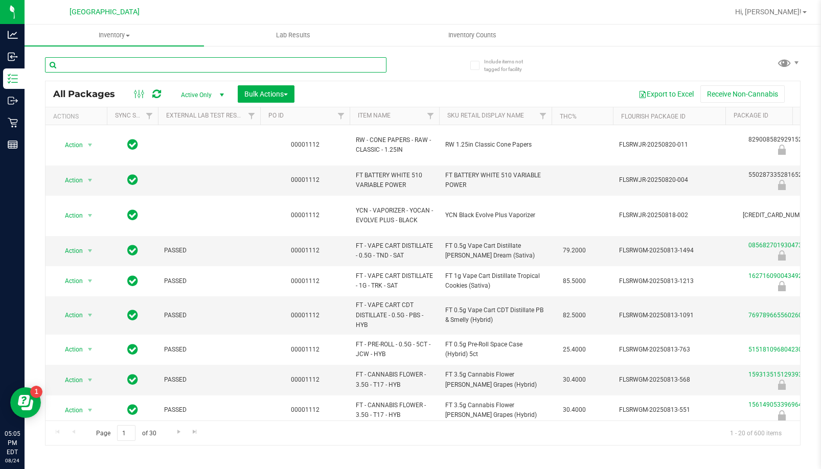 The image size is (821, 469). What do you see at coordinates (195, 432) in the screenshot?
I see `a: Go to the last page` at bounding box center [195, 432].